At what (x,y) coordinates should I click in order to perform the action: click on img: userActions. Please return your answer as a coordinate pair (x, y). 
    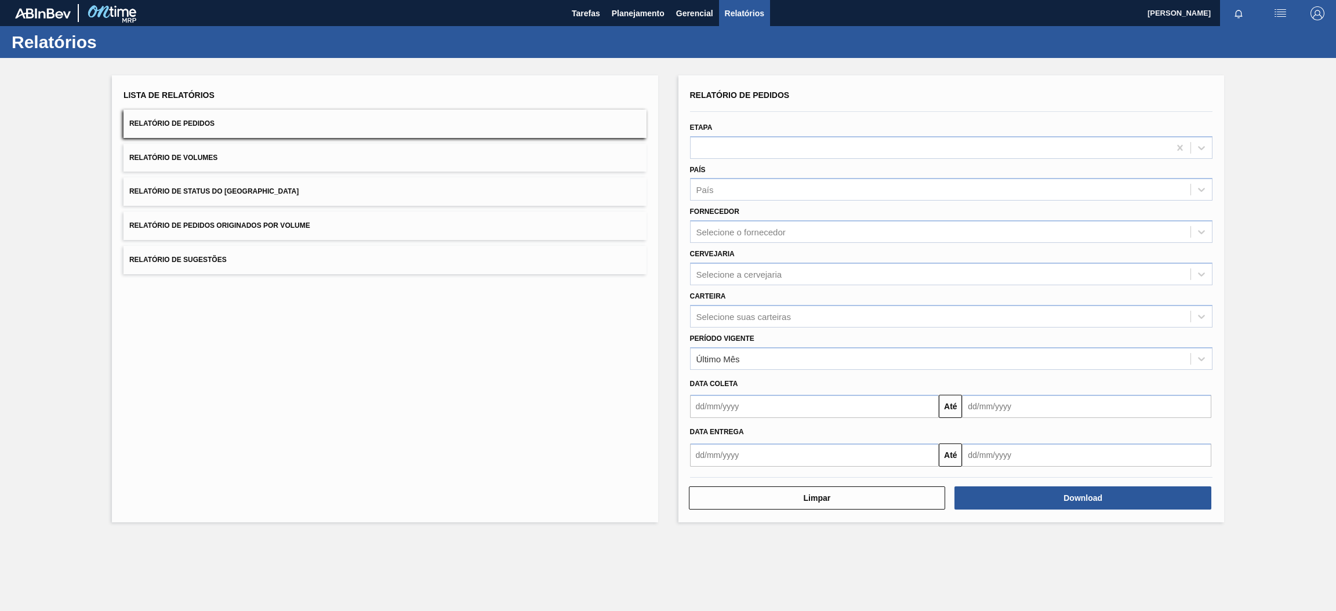
    Looking at the image, I should click on (1280, 13).